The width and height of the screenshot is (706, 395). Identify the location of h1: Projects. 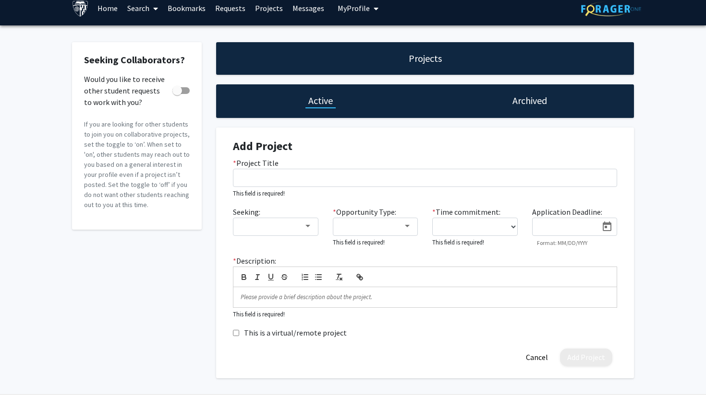
(425, 59).